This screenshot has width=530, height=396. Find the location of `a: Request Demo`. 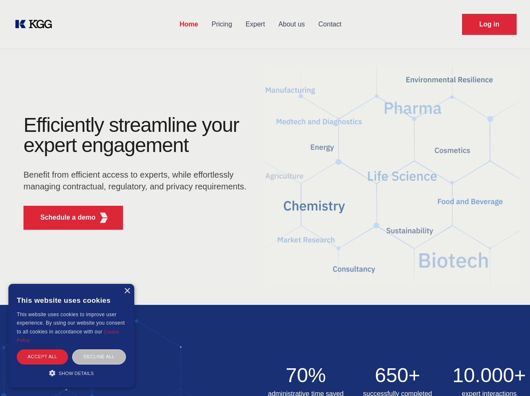

a: Request Demo is located at coordinates (489, 24).